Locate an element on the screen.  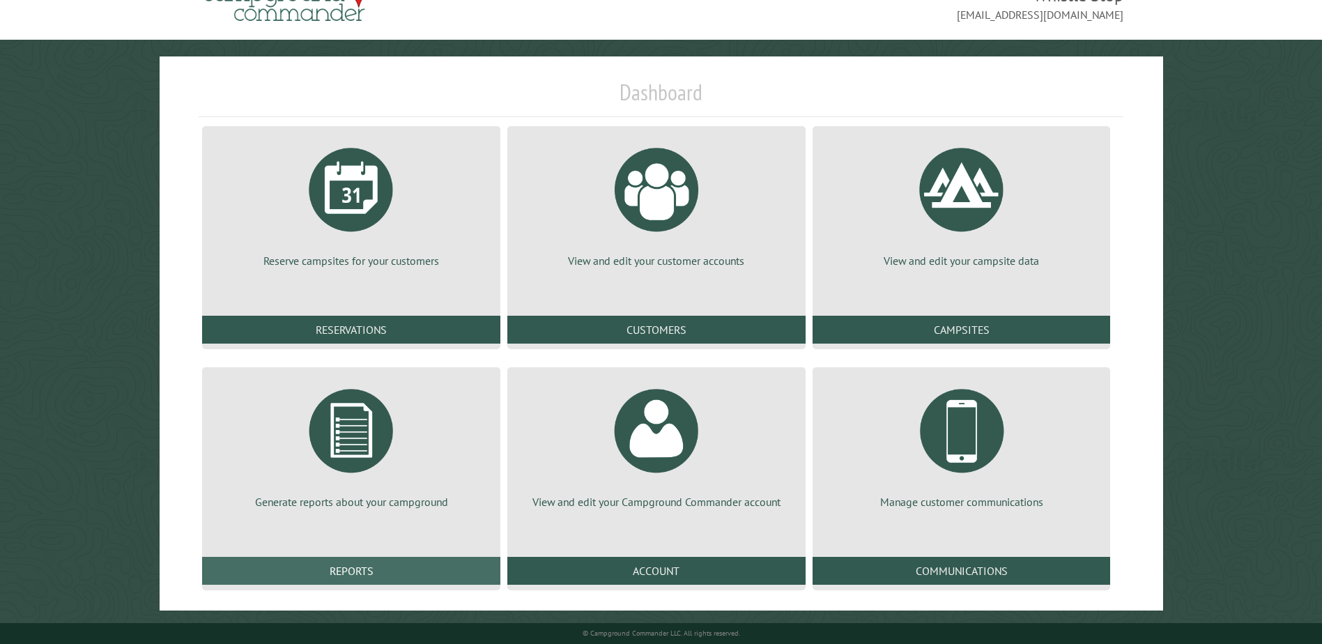
a: Reservations is located at coordinates (351, 330).